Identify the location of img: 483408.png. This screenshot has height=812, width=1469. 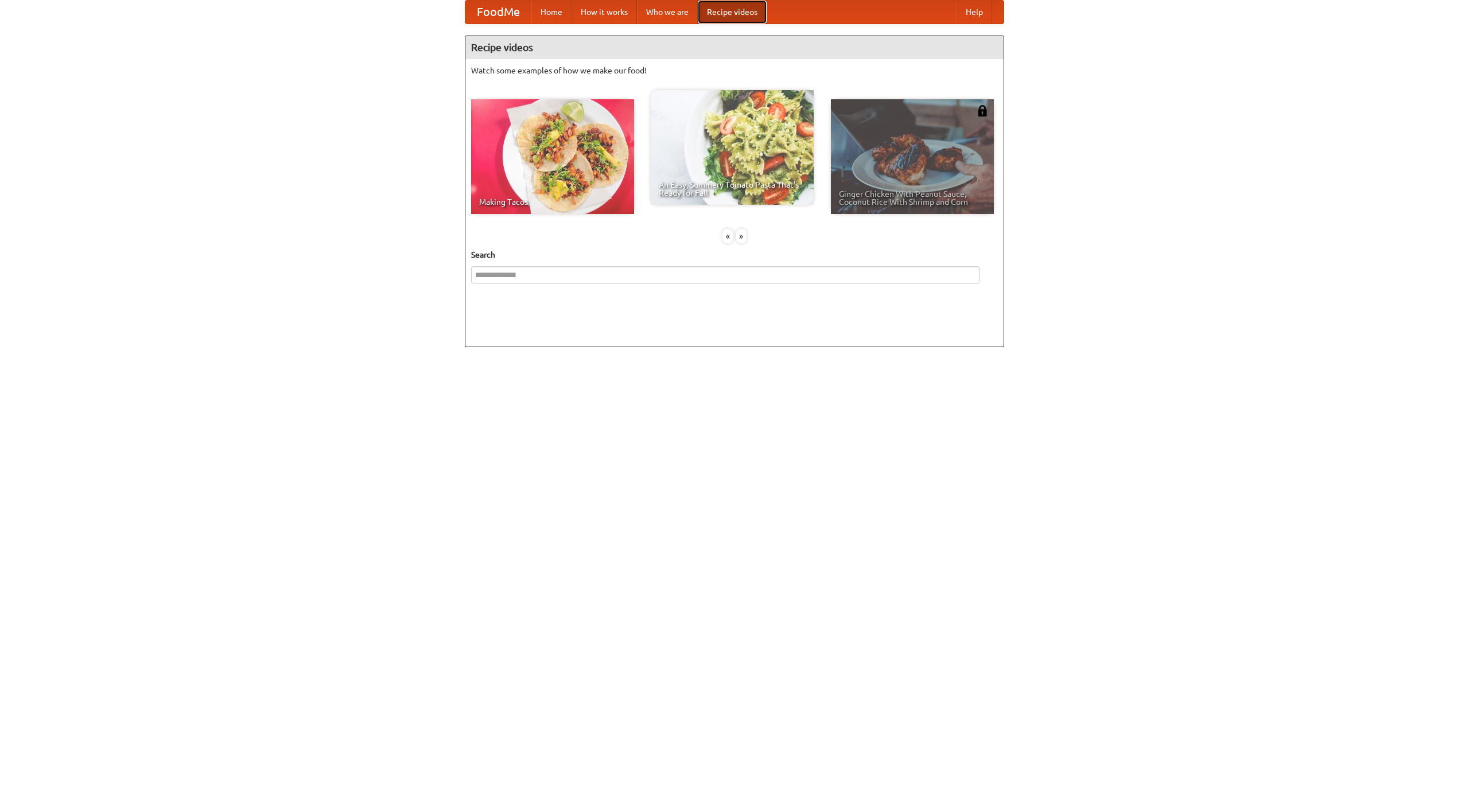
(983, 111).